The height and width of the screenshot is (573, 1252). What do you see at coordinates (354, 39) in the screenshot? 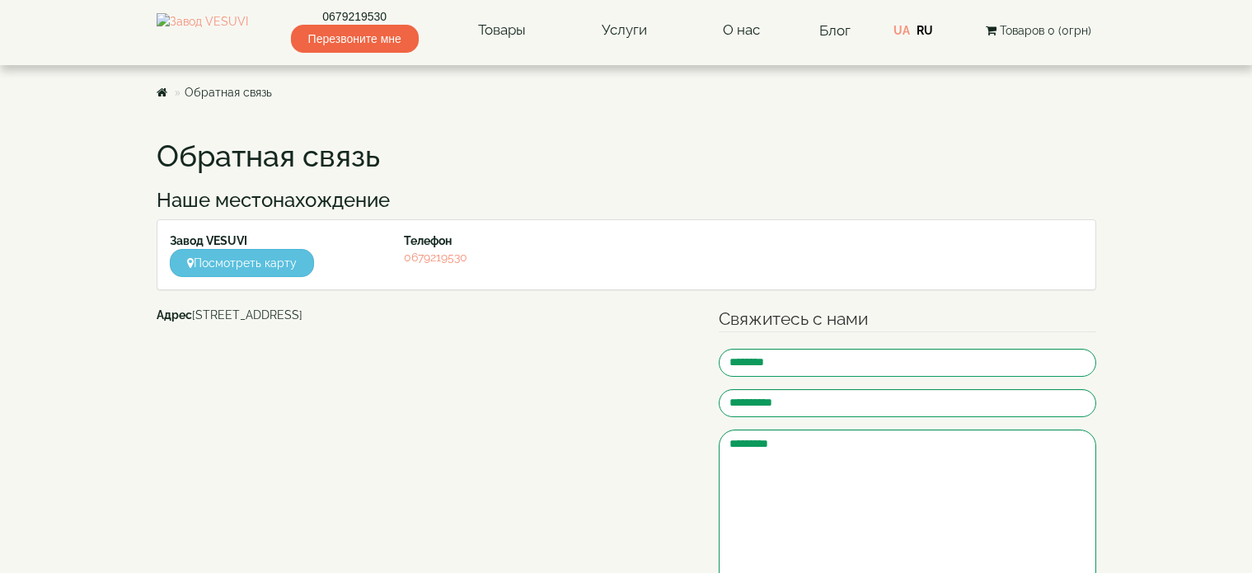
I see `span: Перезвоните мне` at bounding box center [354, 39].